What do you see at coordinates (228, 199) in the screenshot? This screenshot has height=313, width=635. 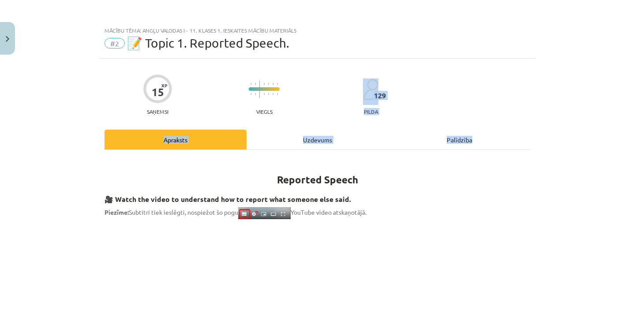 I see `strong: 🎥 Watch the video to understand how to report what someone else said.` at bounding box center [228, 199].